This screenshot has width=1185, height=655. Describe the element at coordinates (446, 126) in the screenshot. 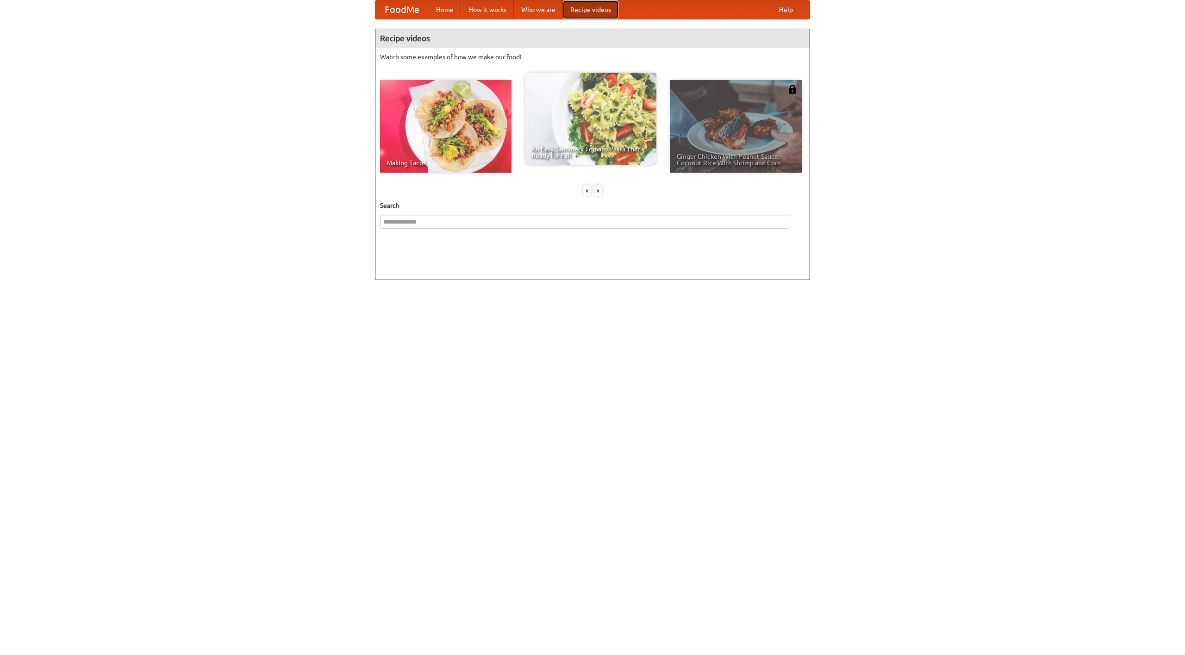

I see `a: Making Tacos` at that location.